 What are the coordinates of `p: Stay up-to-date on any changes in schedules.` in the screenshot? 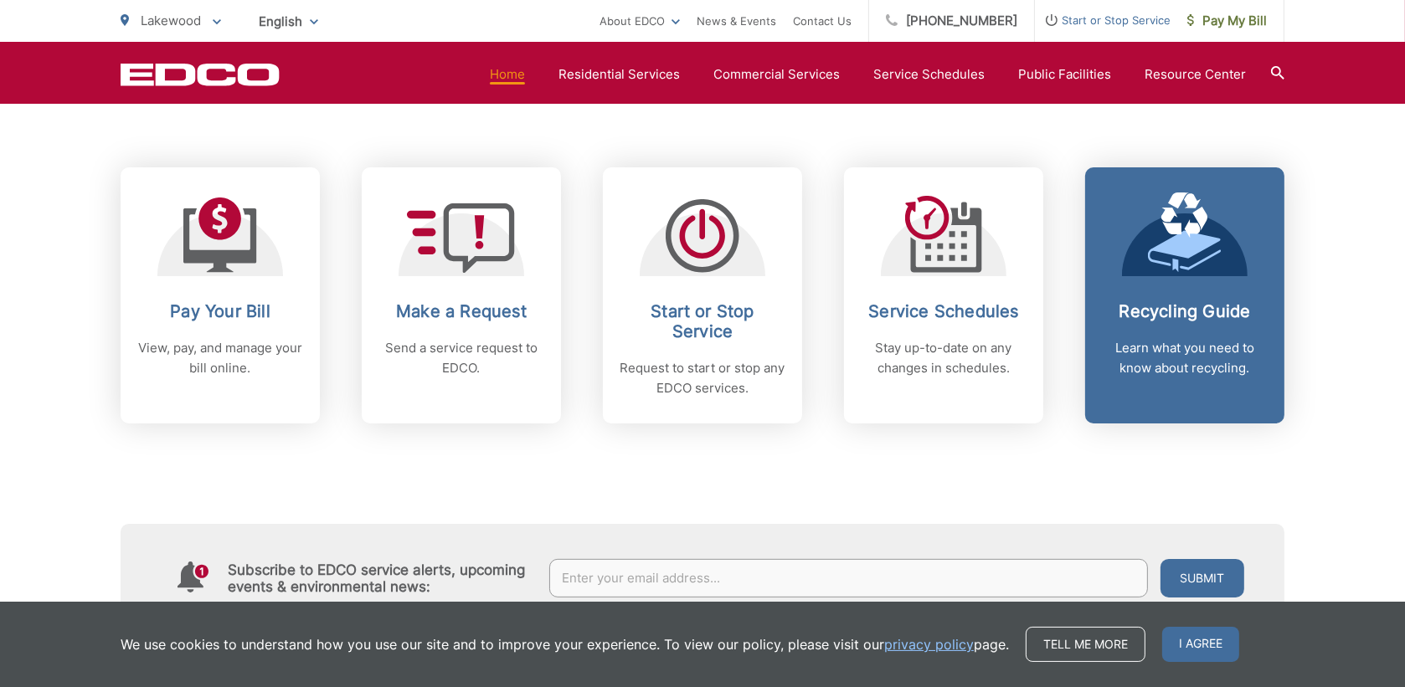 It's located at (944, 358).